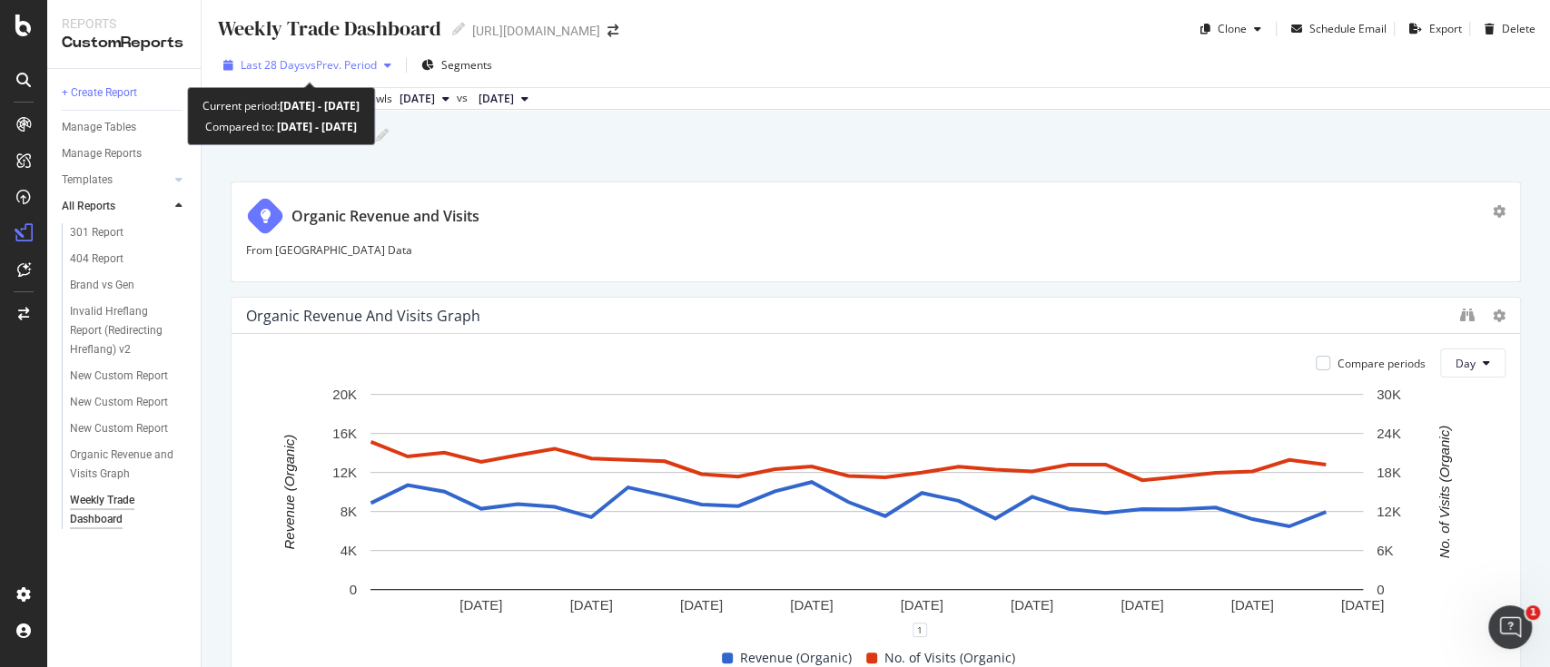 The image size is (1550, 667). I want to click on button: Delete, so click(1506, 29).